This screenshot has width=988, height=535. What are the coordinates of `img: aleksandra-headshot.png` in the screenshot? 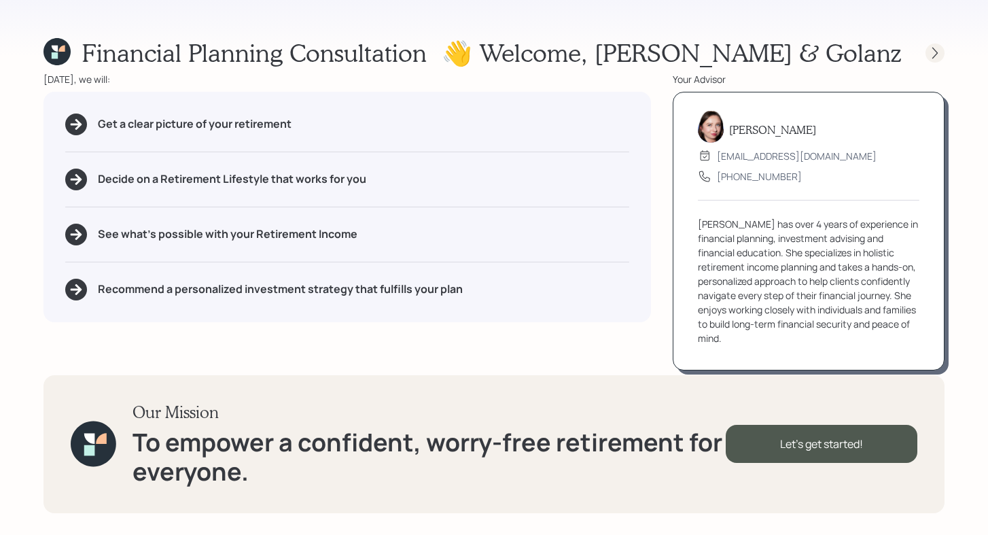 It's located at (711, 126).